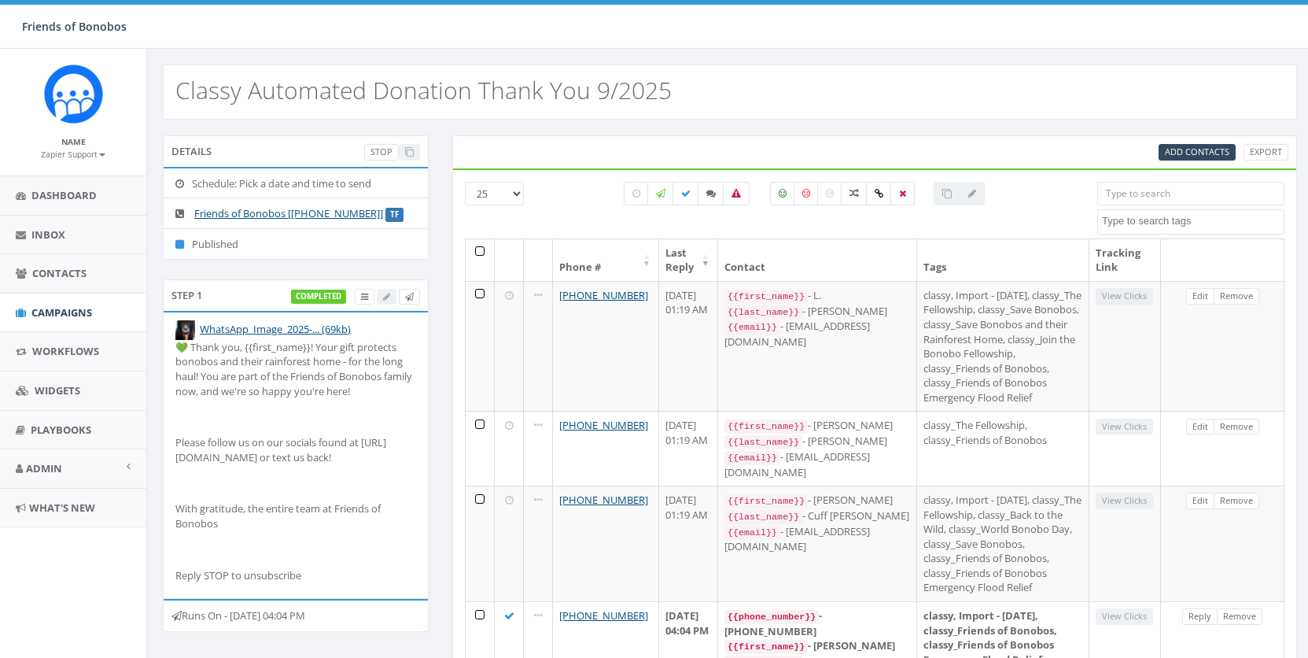 The width and height of the screenshot is (1308, 658). What do you see at coordinates (1266, 152) in the screenshot?
I see `a: Export` at bounding box center [1266, 152].